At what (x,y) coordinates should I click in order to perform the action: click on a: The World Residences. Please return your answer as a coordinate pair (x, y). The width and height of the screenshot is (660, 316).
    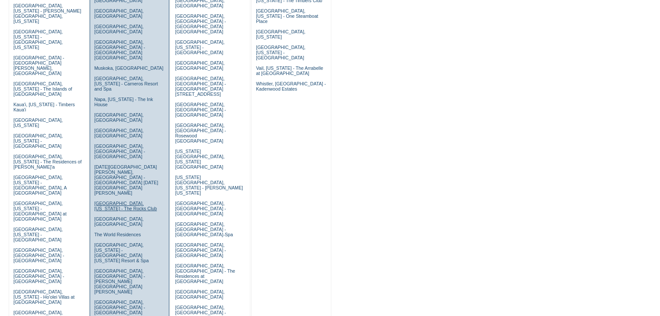
    Looking at the image, I should click on (118, 234).